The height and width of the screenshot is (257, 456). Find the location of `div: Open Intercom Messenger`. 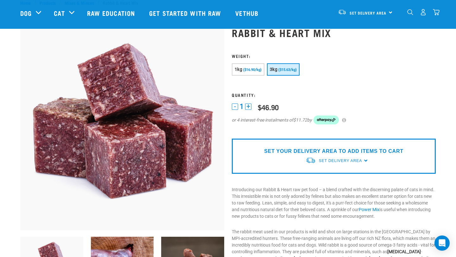

div: Open Intercom Messenger is located at coordinates (442, 243).